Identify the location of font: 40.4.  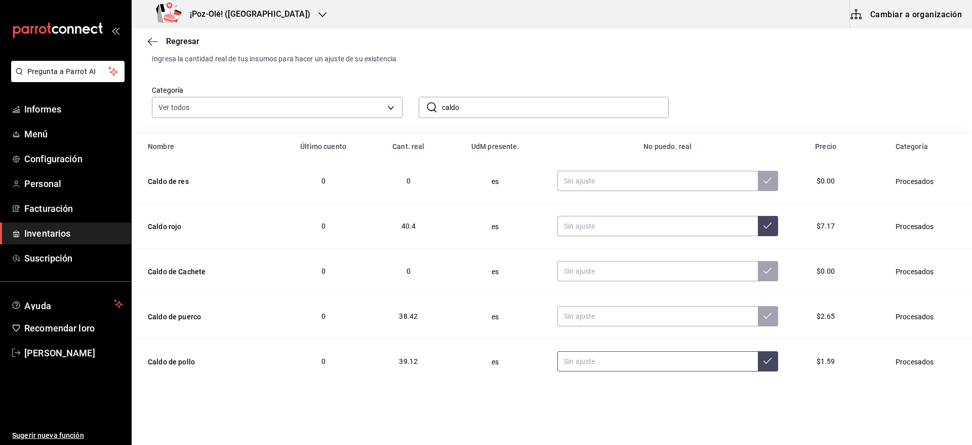
(409, 226).